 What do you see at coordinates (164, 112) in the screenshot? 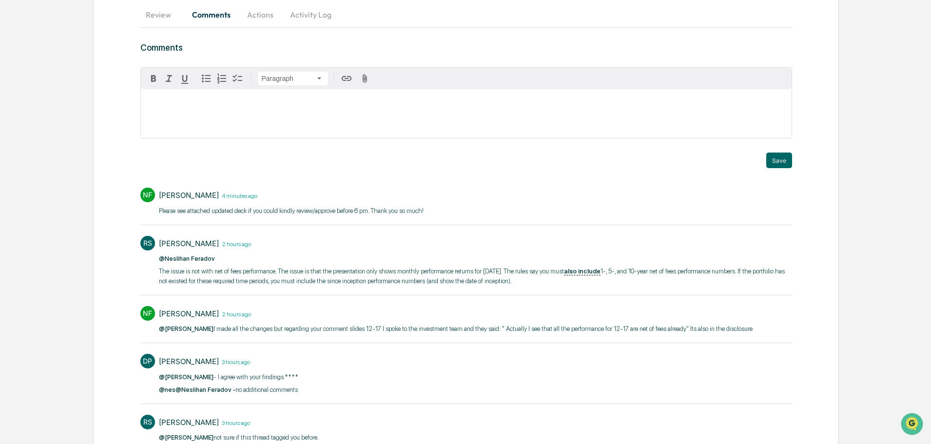
I see `button: See all` at bounding box center [164, 112].